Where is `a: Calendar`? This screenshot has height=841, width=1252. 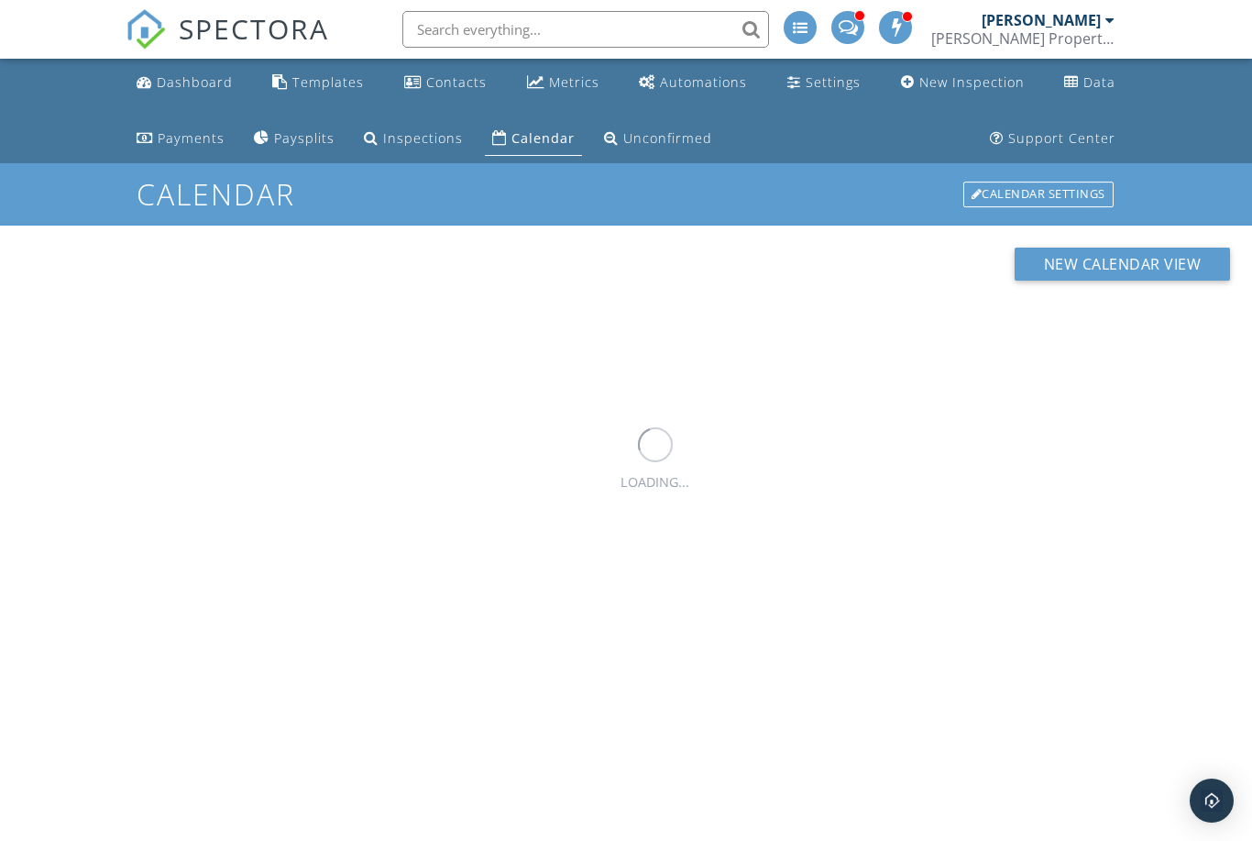
a: Calendar is located at coordinates (533, 138).